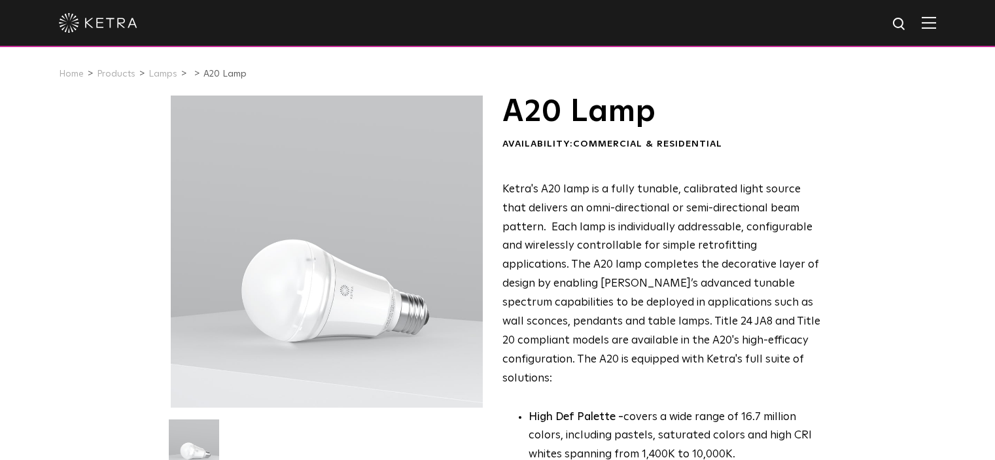  Describe the element at coordinates (98, 23) in the screenshot. I see `img: ketra-logo-2019-white` at that location.